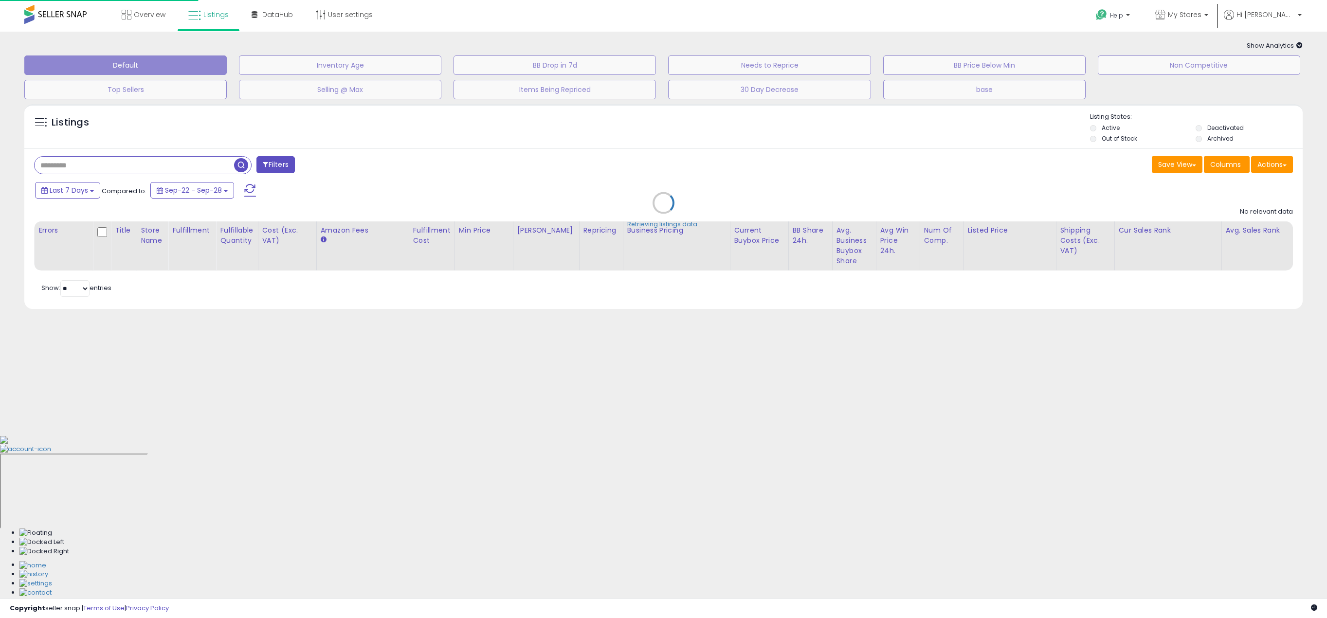 The height and width of the screenshot is (618, 1327). What do you see at coordinates (555, 65) in the screenshot?
I see `button: BB Drop in 7d` at bounding box center [555, 65].